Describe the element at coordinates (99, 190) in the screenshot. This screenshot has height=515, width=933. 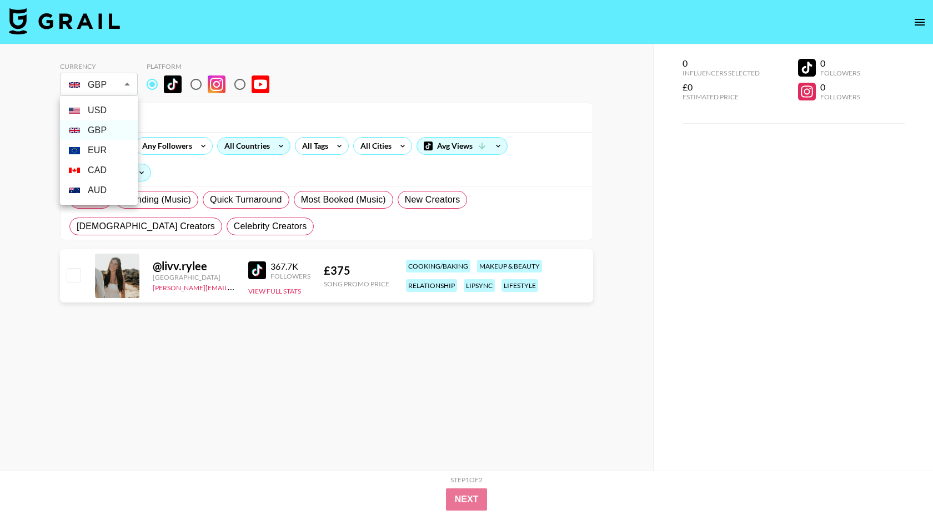
I see `li: AUD` at that location.